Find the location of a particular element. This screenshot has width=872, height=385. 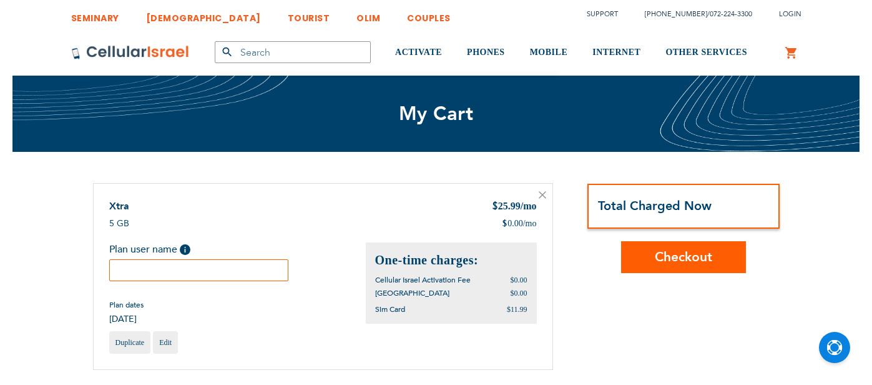

span: Help is located at coordinates (185, 249).